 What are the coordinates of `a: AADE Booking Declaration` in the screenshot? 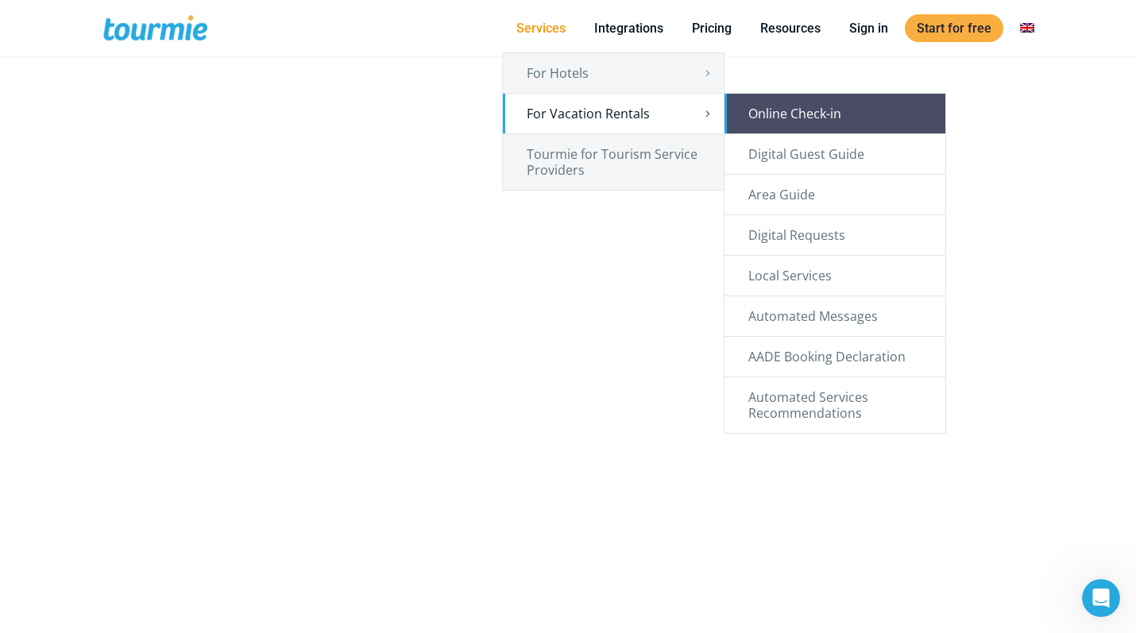 It's located at (835, 357).